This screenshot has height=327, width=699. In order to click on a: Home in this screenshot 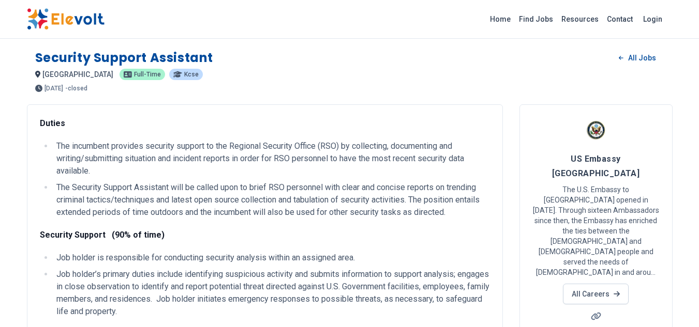, I will do `click(500, 19)`.